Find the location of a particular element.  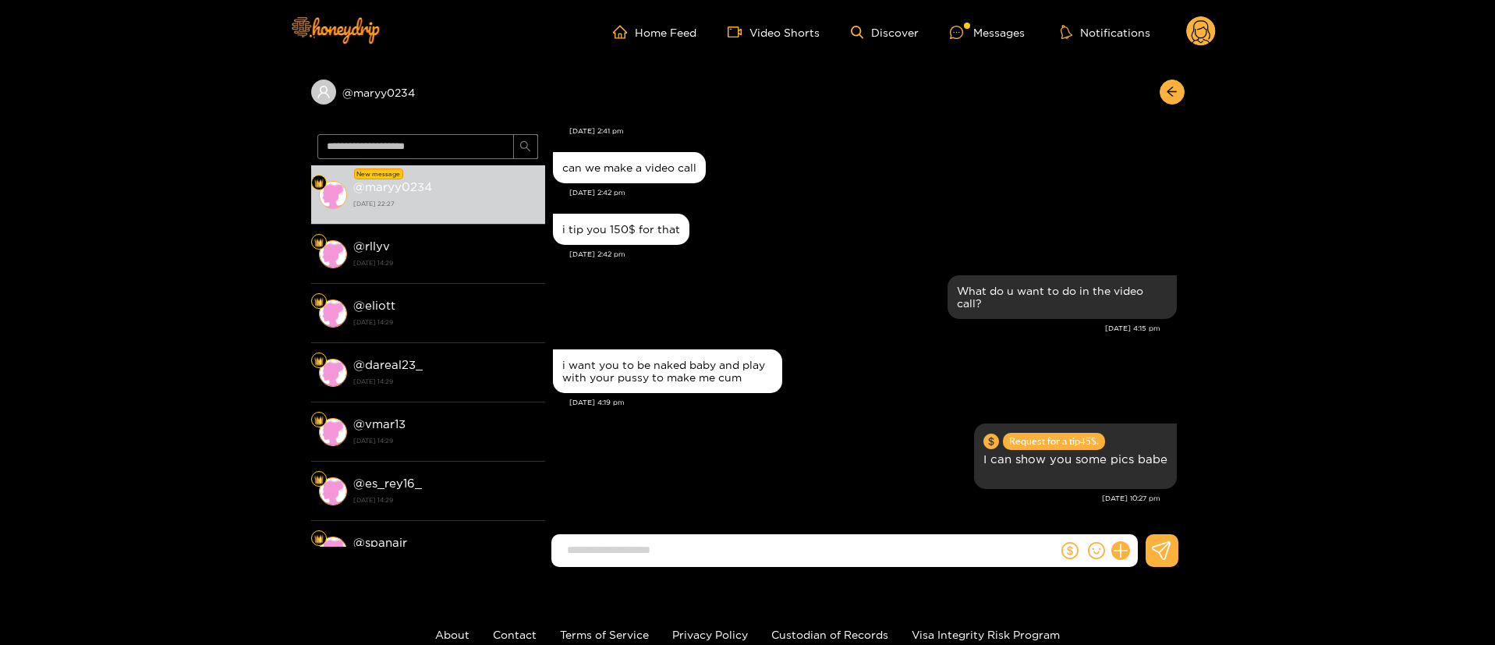

span: search is located at coordinates (525, 147).